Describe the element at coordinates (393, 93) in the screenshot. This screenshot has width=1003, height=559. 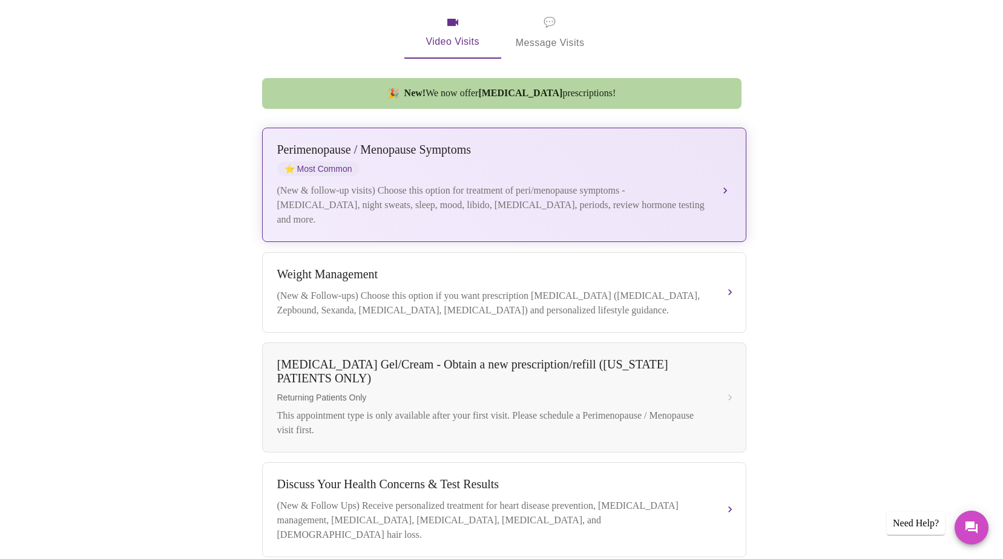
I see `span: new` at that location.